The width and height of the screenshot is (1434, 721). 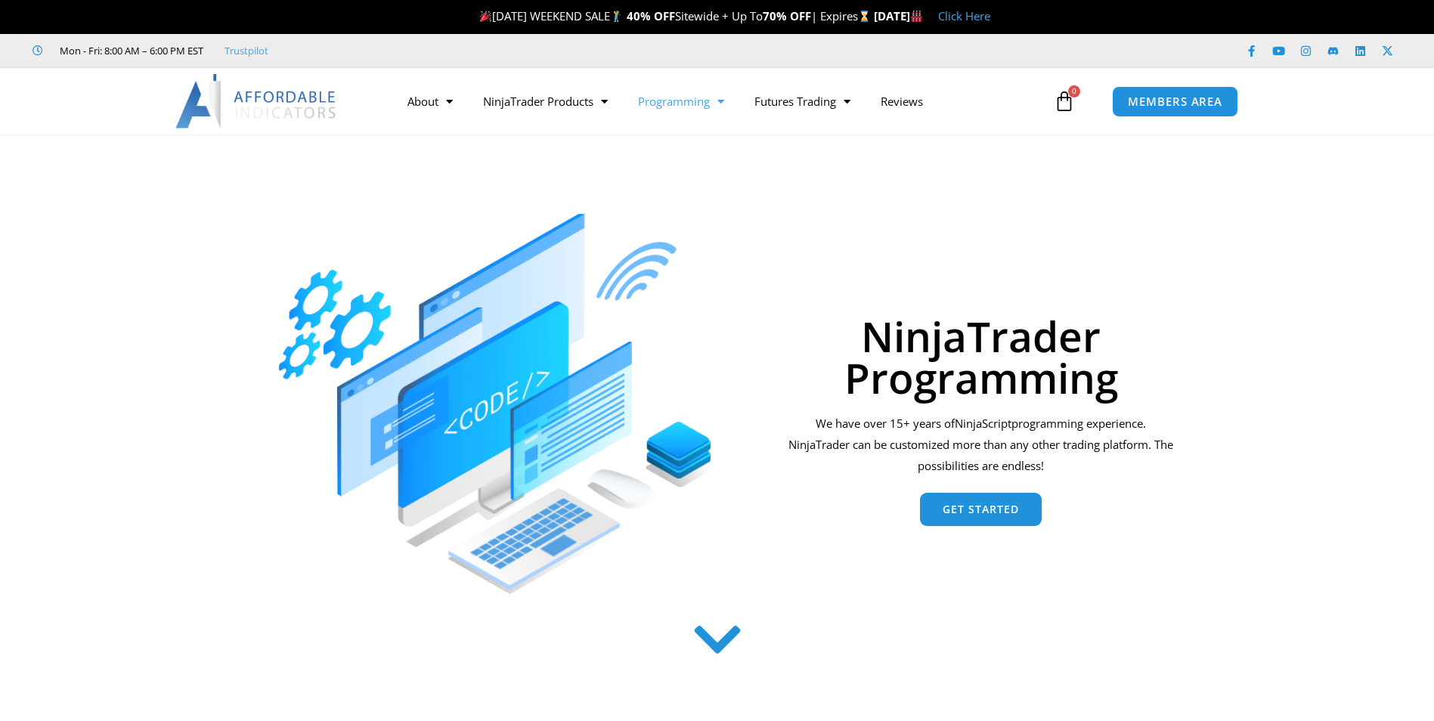 I want to click on span: 0, so click(x=1074, y=91).